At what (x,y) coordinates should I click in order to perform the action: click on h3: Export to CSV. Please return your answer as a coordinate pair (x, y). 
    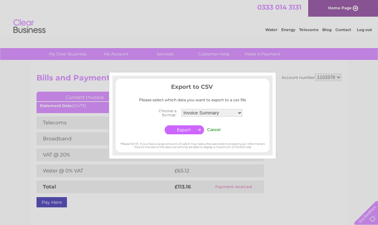
    Looking at the image, I should click on (193, 88).